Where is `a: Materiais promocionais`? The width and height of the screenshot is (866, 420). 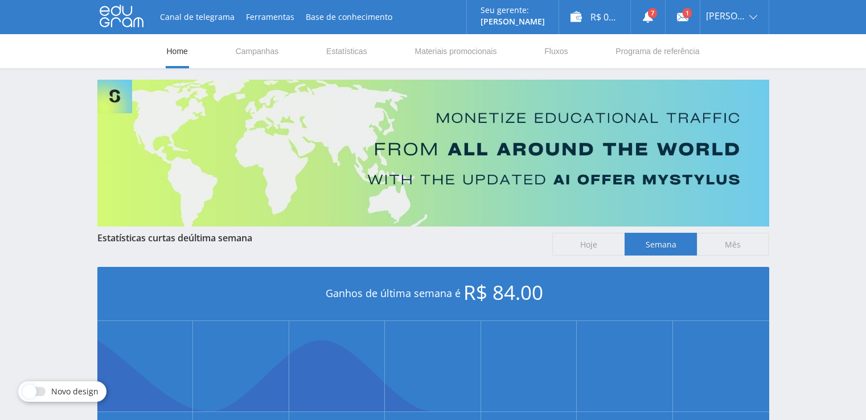 a: Materiais promocionais is located at coordinates (456, 51).